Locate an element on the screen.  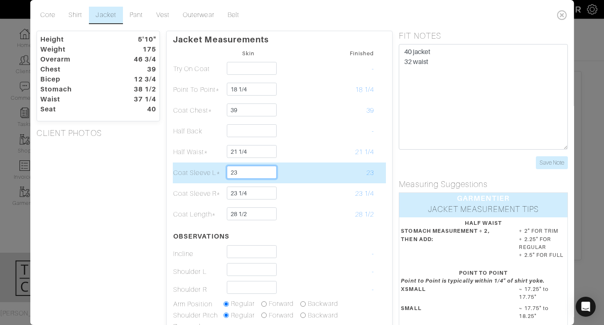
a: Belt is located at coordinates (233, 15).